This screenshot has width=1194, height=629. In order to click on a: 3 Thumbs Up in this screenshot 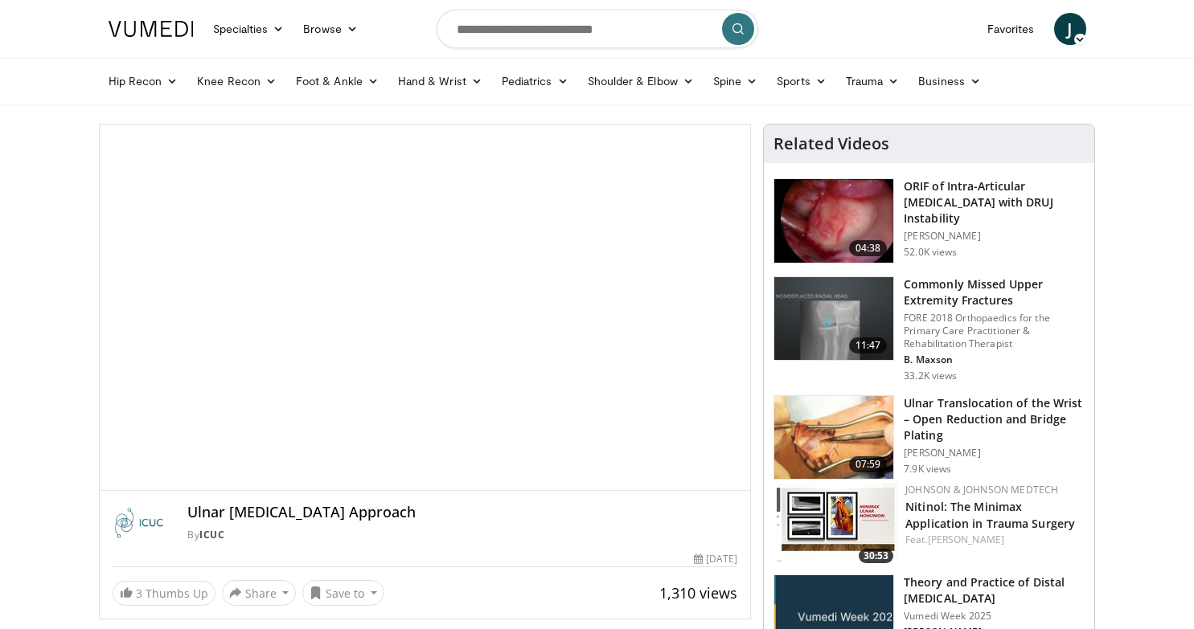, I will do `click(164, 593)`.